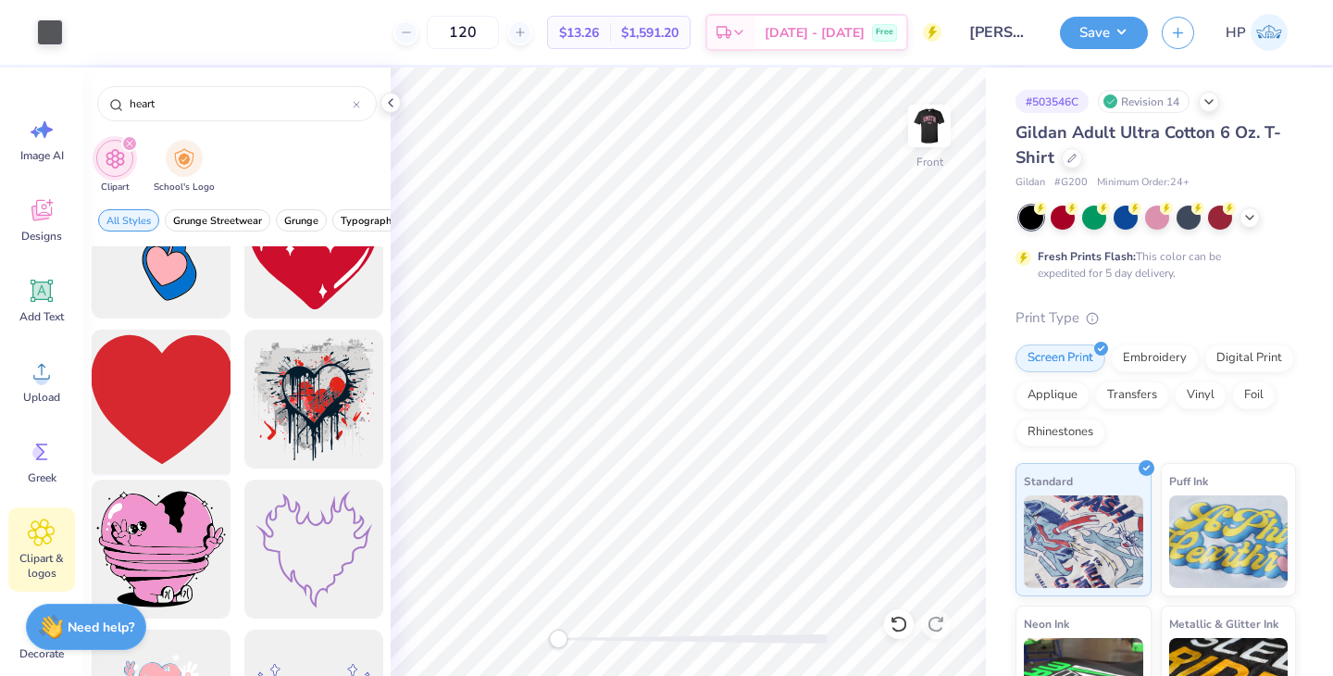 Image resolution: width=1333 pixels, height=676 pixels. I want to click on img: Standard, so click(1083, 542).